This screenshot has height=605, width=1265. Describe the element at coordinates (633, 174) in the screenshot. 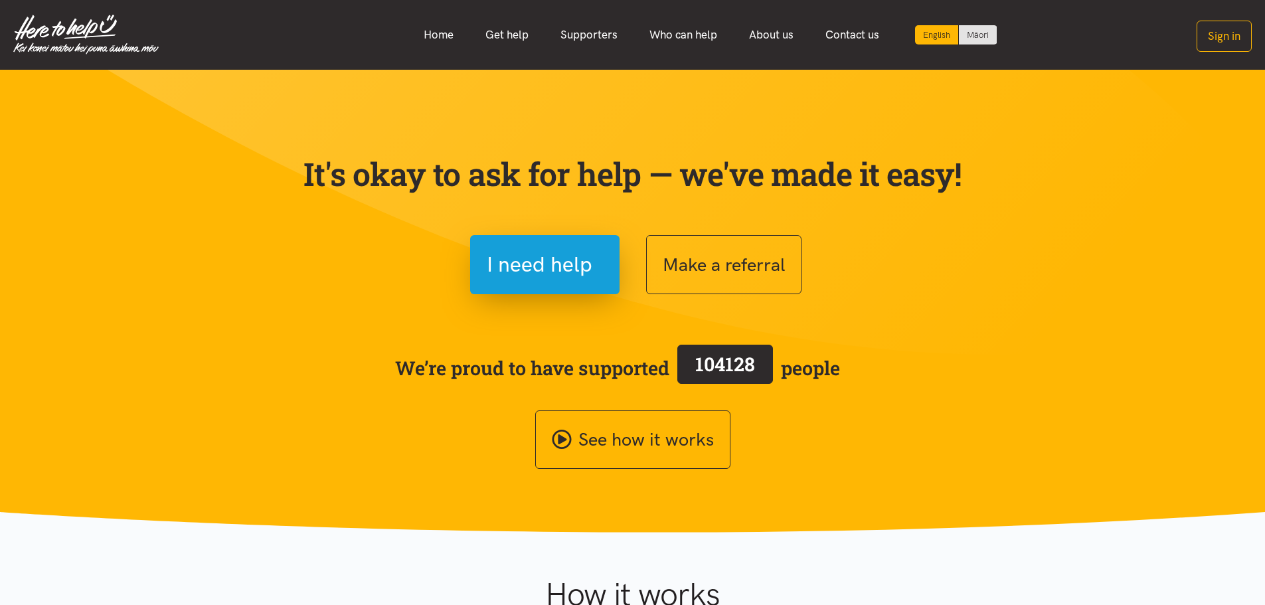

I see `p: It's okay to ask for help — we've made it easy!` at that location.